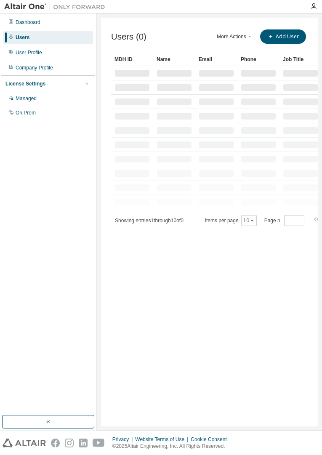 The height and width of the screenshot is (455, 322). What do you see at coordinates (24, 443) in the screenshot?
I see `img: altair_logo.svg` at bounding box center [24, 443].